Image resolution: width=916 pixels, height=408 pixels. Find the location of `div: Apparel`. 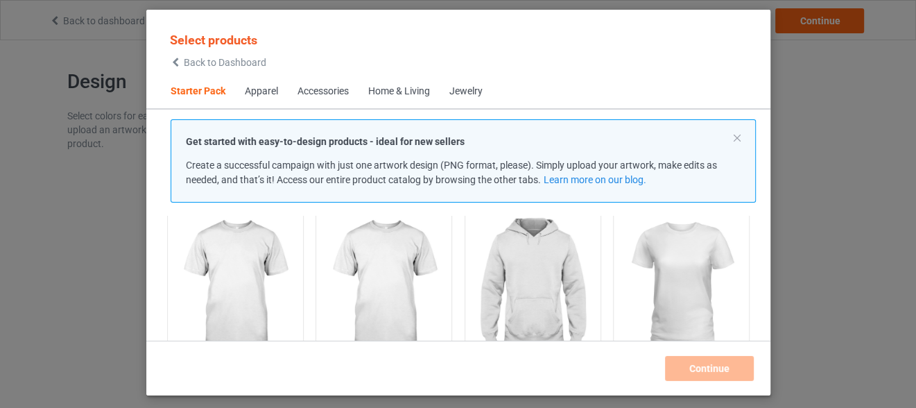

div: Apparel is located at coordinates (262, 92).